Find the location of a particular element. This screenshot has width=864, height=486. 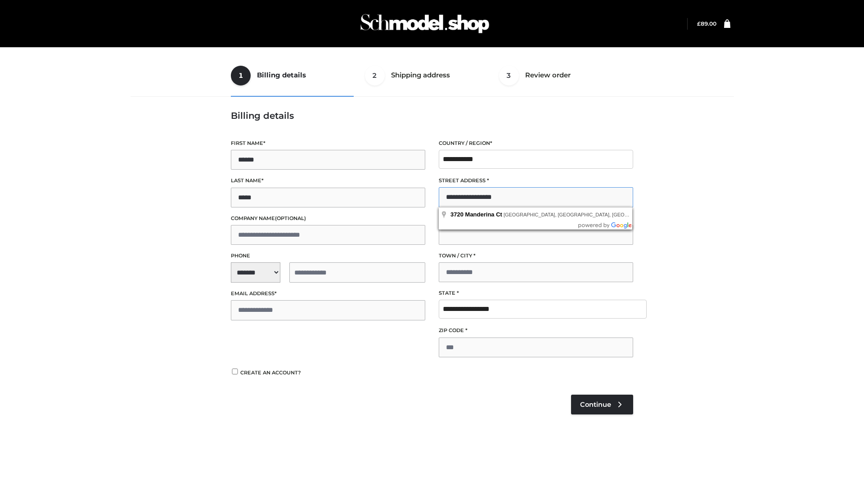

img: Schmodel Admin 964 is located at coordinates (425, 23).